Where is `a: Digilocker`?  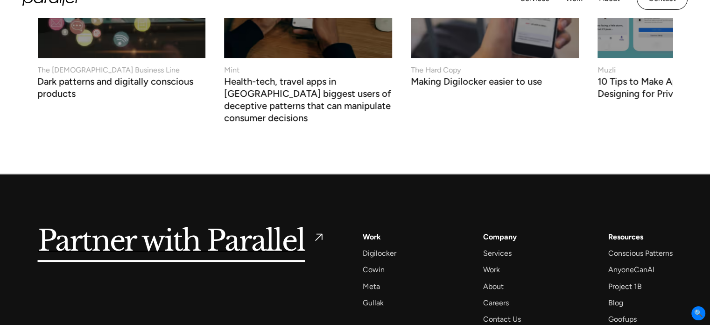
a: Digilocker is located at coordinates (380, 253).